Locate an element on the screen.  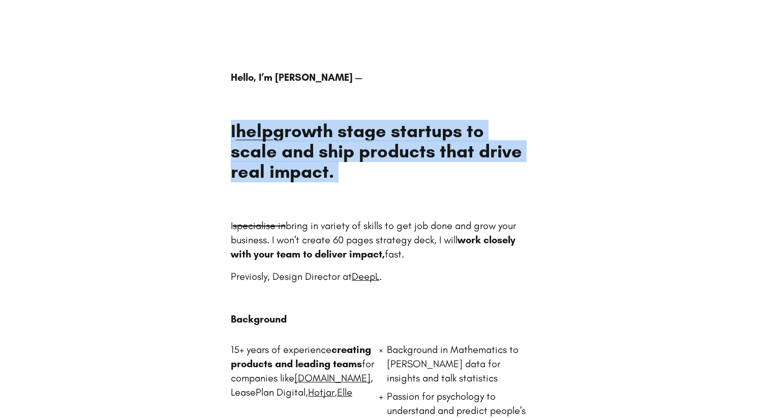
h1: I growth stage startups to scale and ship products that drive real impact. is located at coordinates (380, 151).